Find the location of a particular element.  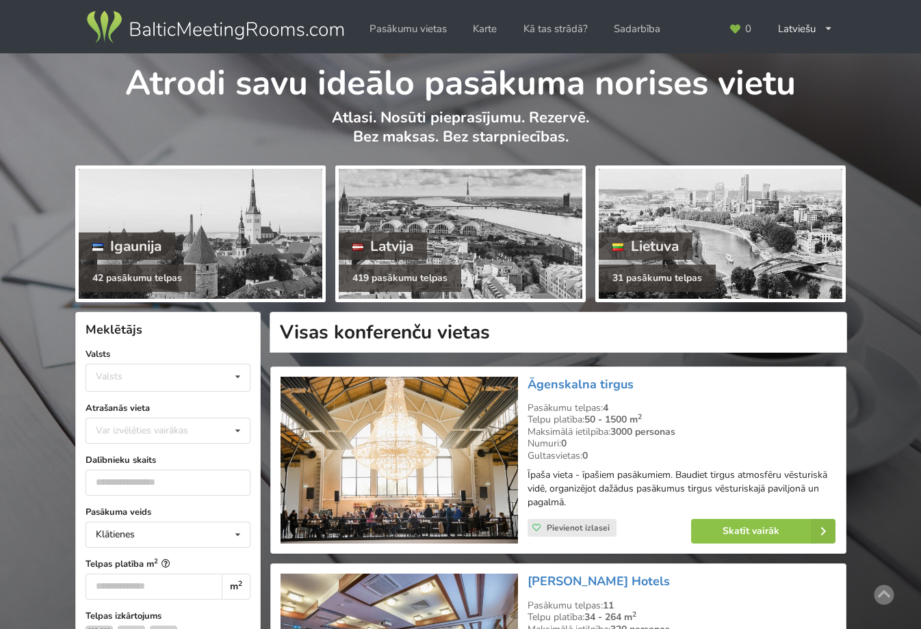

div: 42 pasākumu telpas is located at coordinates (137, 278).